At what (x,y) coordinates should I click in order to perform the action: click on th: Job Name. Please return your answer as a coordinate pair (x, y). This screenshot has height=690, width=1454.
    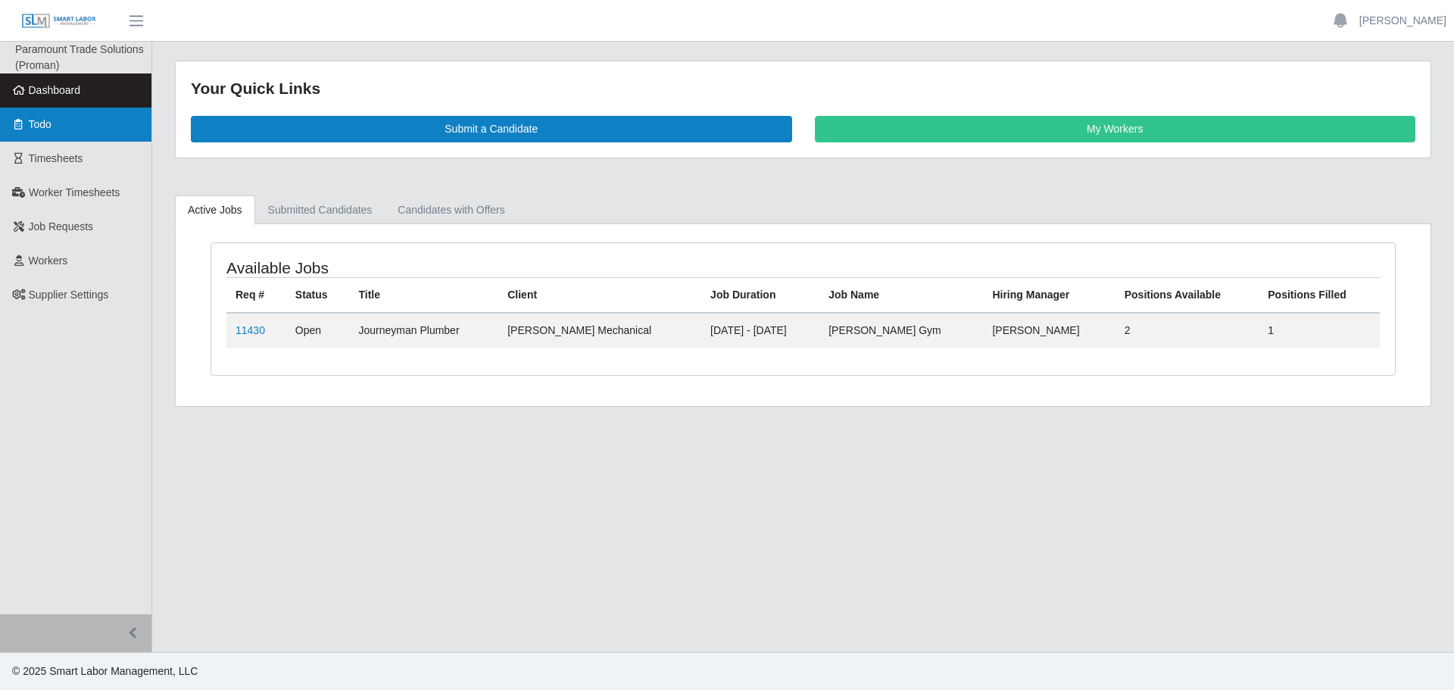
    Looking at the image, I should click on (901, 295).